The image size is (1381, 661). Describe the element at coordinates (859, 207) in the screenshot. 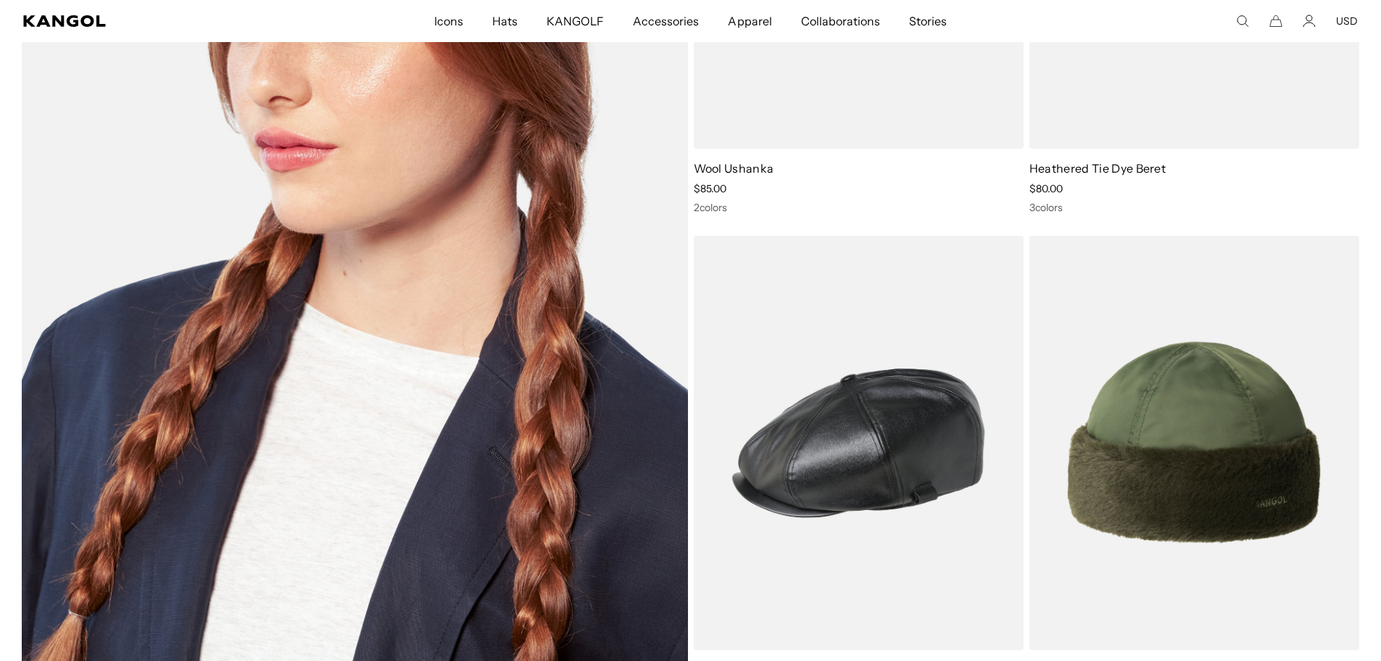

I see `div: 2 colors` at that location.